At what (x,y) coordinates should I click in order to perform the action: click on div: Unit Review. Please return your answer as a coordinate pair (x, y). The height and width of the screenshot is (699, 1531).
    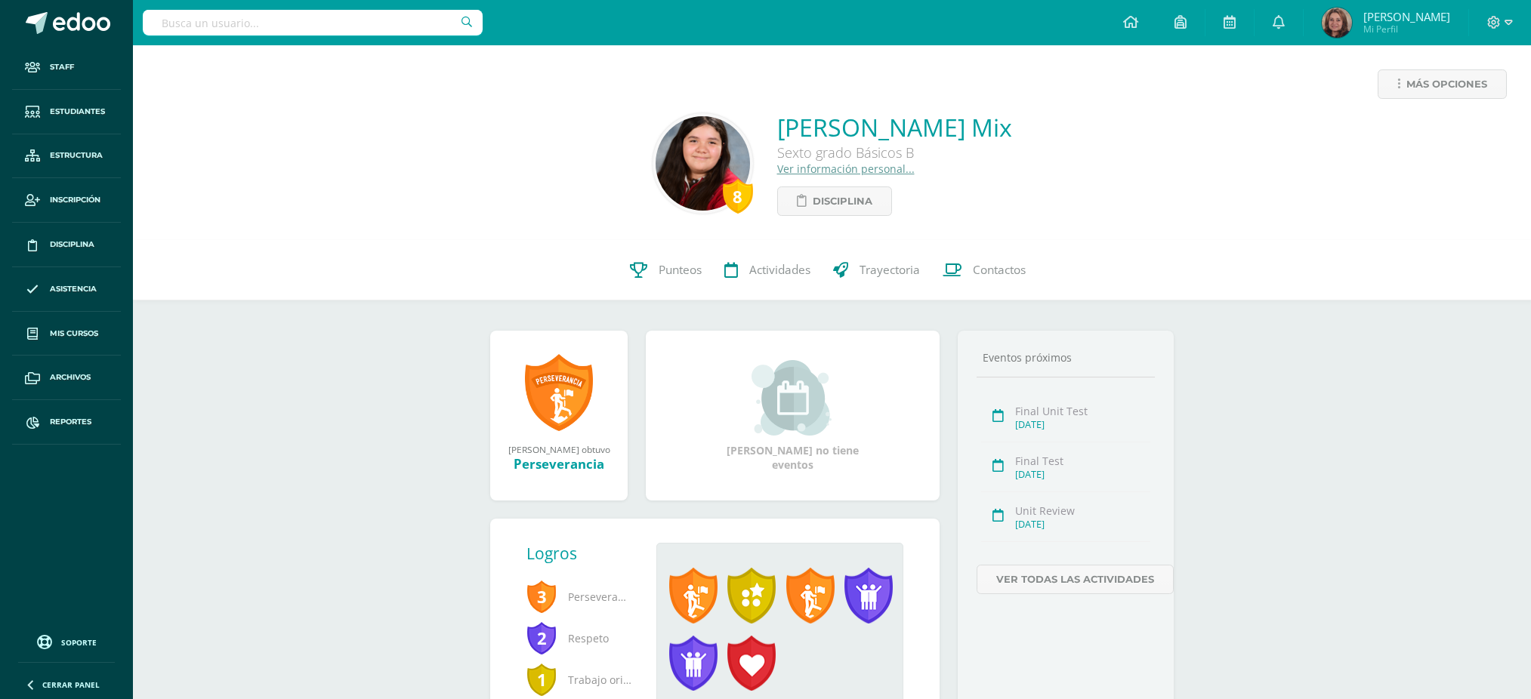
    Looking at the image, I should click on (1082, 511).